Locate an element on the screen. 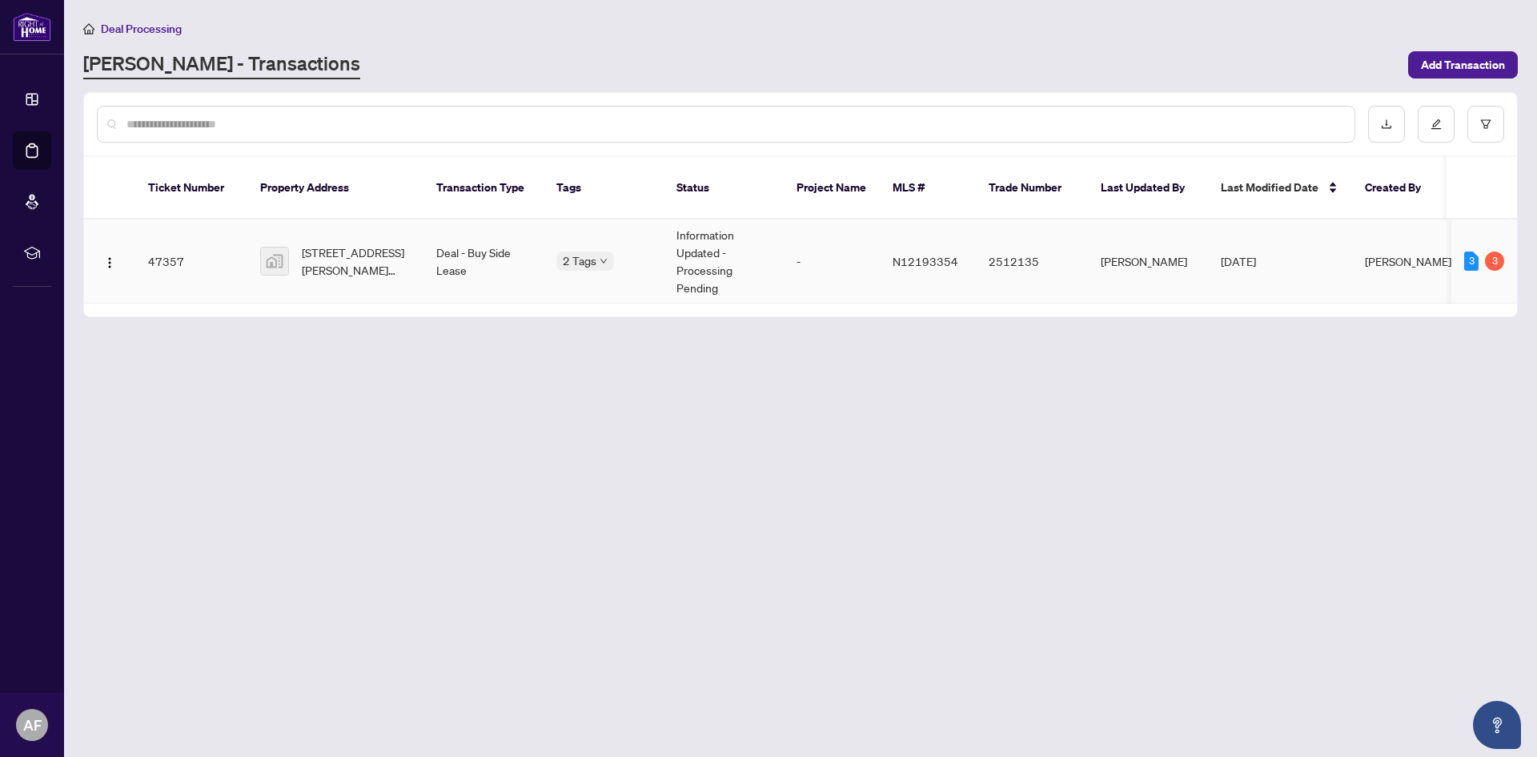 The width and height of the screenshot is (1537, 757). th: Last Modified Date is located at coordinates (1280, 188).